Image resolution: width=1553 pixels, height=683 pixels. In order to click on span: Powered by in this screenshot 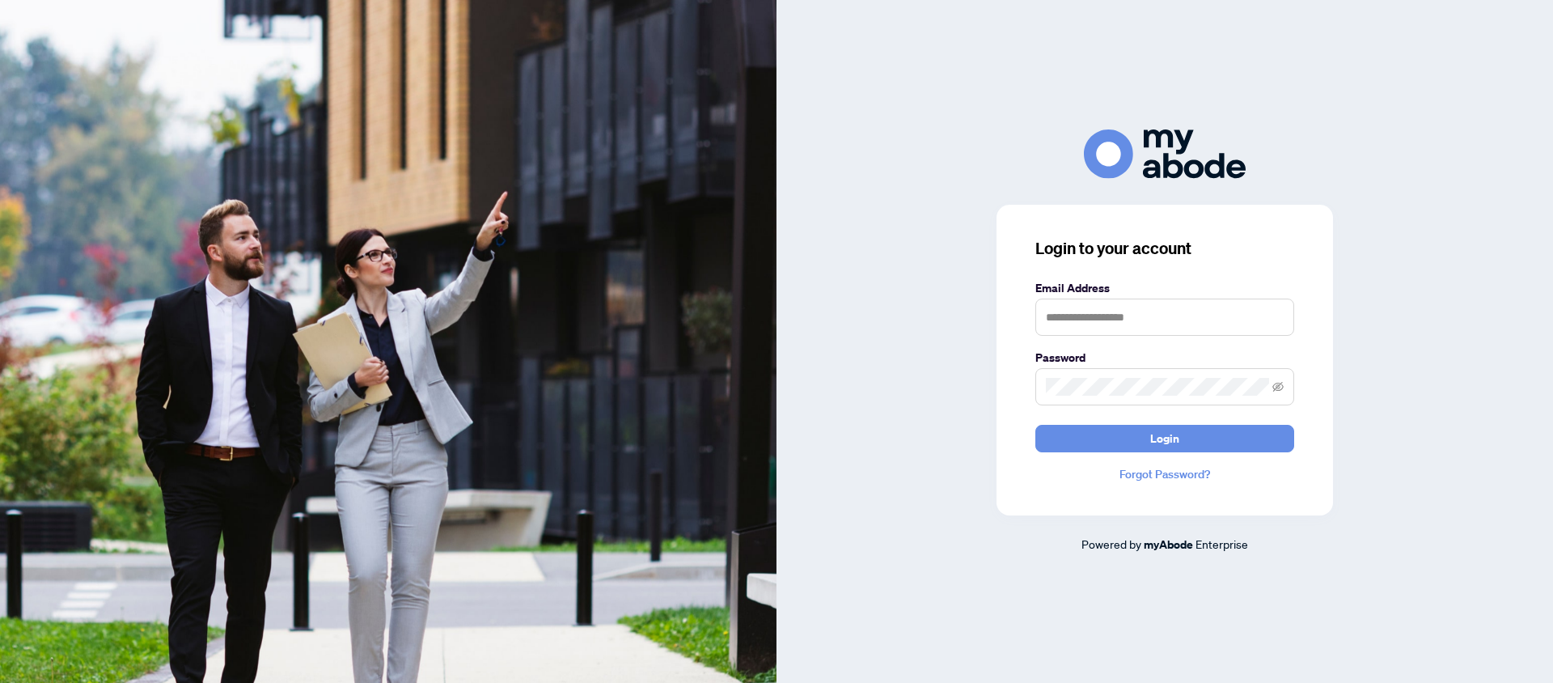, I will do `click(1112, 544)`.